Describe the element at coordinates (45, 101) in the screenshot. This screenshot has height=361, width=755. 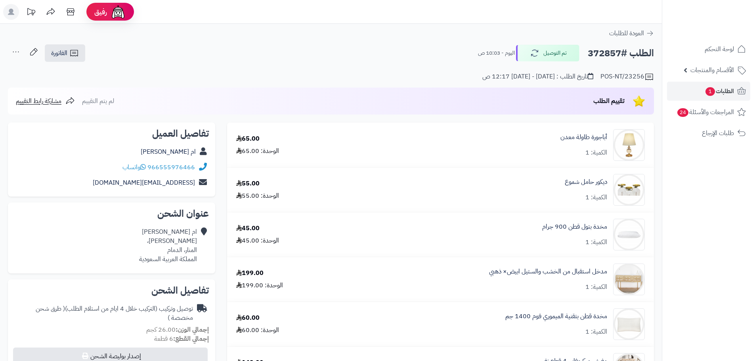
I see `a: مشاركة رابط التقييم` at that location.